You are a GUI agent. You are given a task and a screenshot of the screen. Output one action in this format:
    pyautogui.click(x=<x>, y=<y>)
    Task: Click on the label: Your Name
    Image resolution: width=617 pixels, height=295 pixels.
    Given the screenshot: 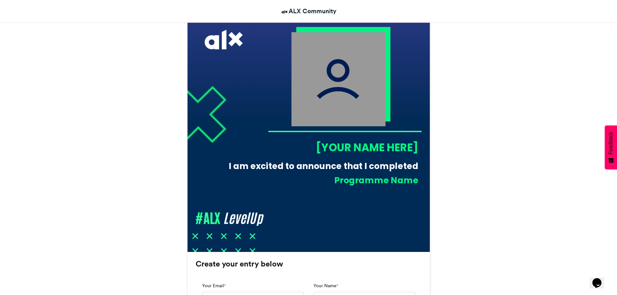 What is the action you would take?
    pyautogui.click(x=326, y=285)
    